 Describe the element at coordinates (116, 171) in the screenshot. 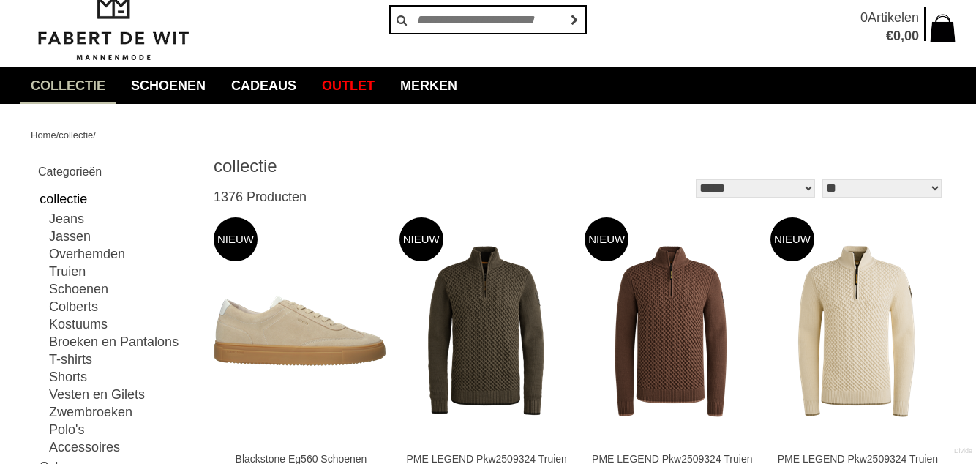

I see `h2: Categorieën` at that location.